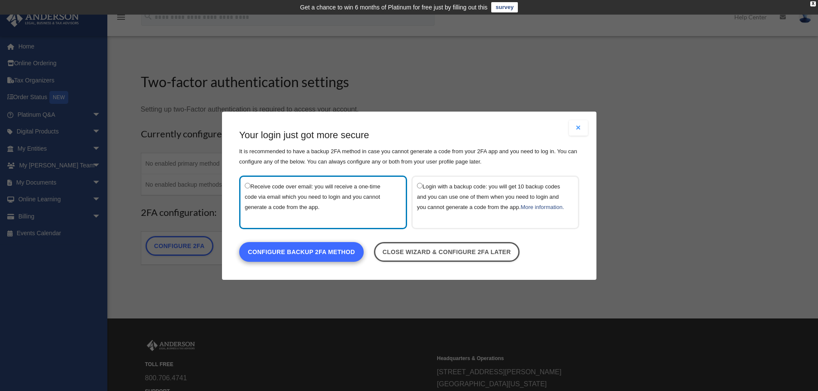 This screenshot has width=818, height=391. What do you see at coordinates (491, 202) in the screenshot?
I see `label: Login with a backup code: you will get 10 backup codes and you can use one of them when you need ...` at bounding box center [491, 202].